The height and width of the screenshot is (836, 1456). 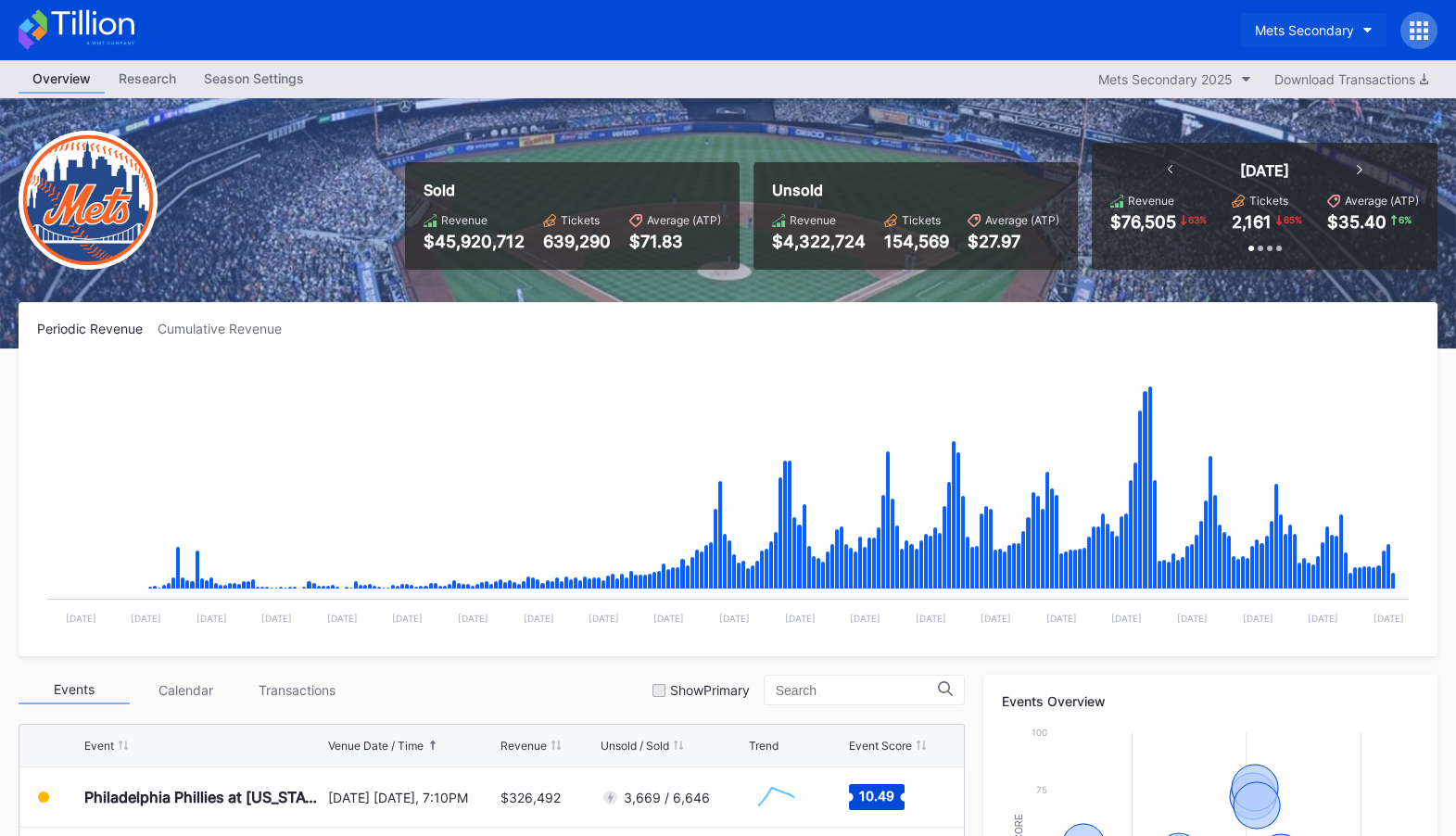 I want to click on div: Transactions, so click(x=297, y=689).